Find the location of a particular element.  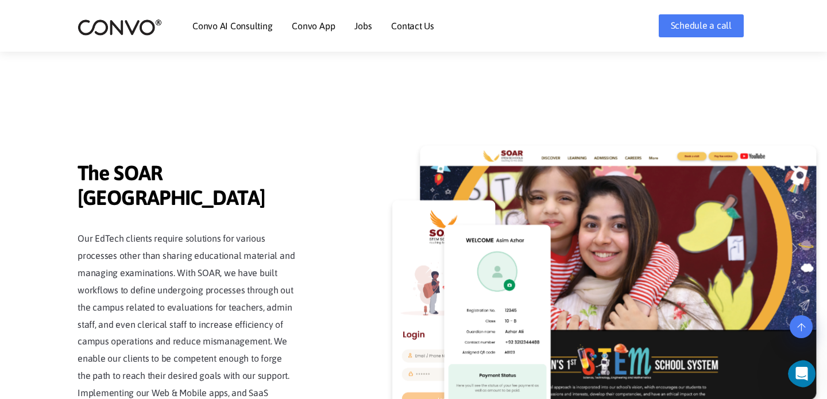

a: Convo AI Consulting is located at coordinates (232, 26).